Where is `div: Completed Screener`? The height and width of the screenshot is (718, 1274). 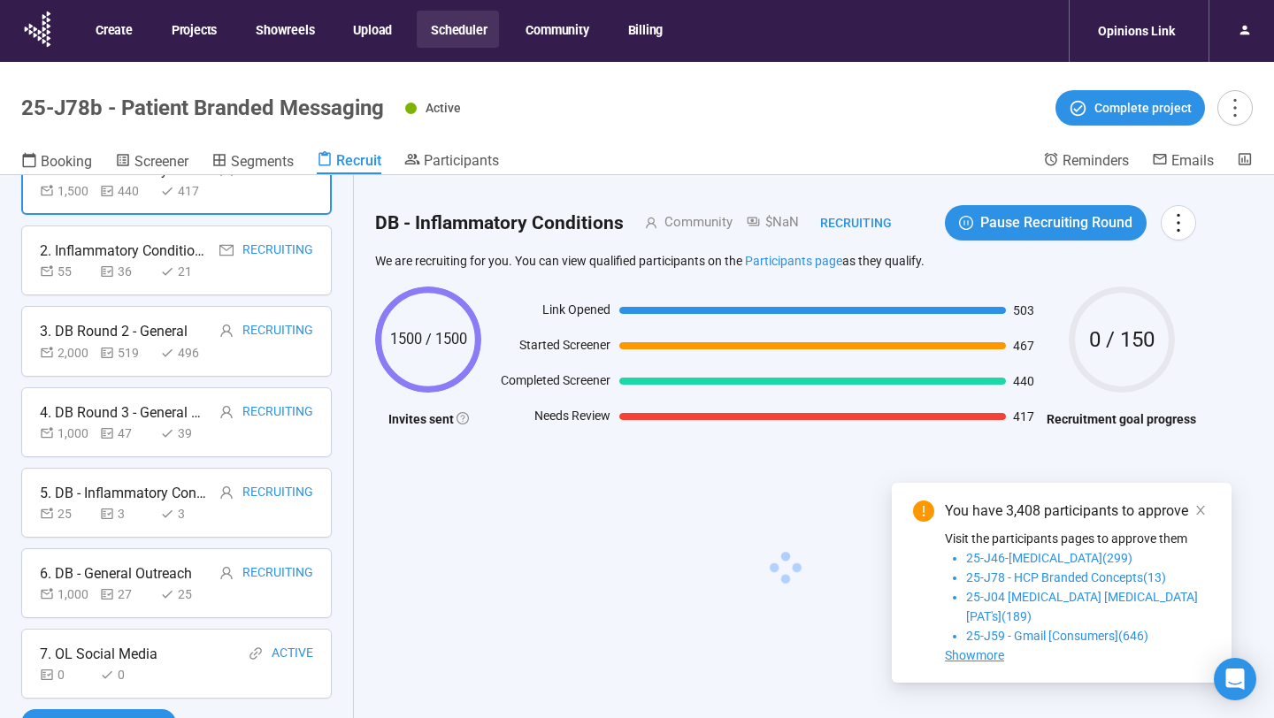
div: Completed Screener is located at coordinates (550, 384).